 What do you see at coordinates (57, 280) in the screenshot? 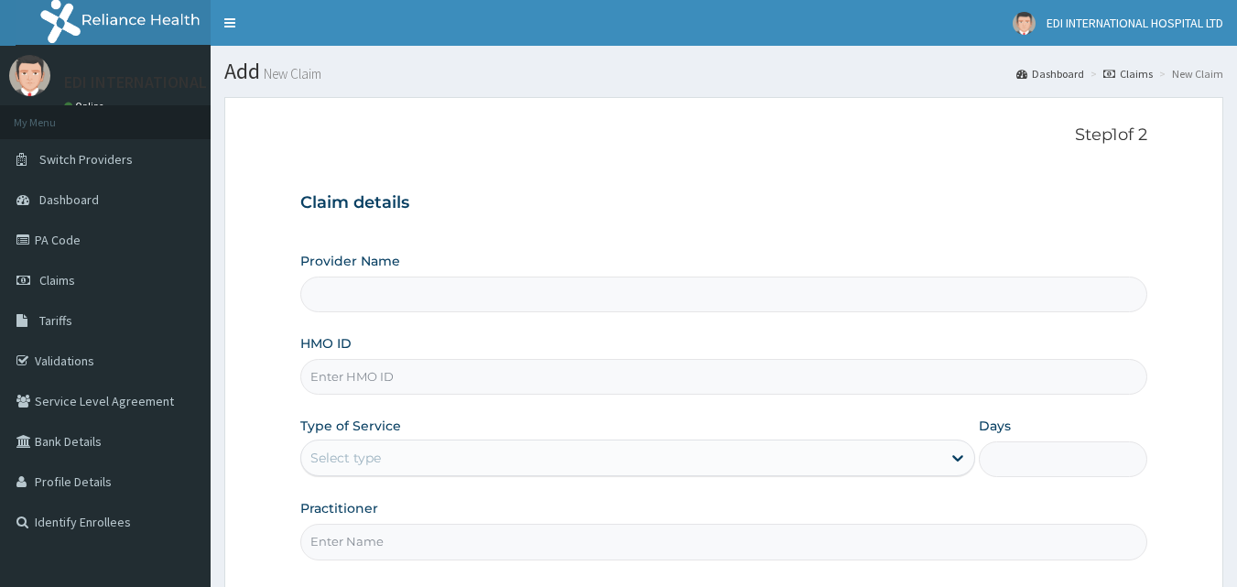
I see `span: Claims` at bounding box center [57, 280].